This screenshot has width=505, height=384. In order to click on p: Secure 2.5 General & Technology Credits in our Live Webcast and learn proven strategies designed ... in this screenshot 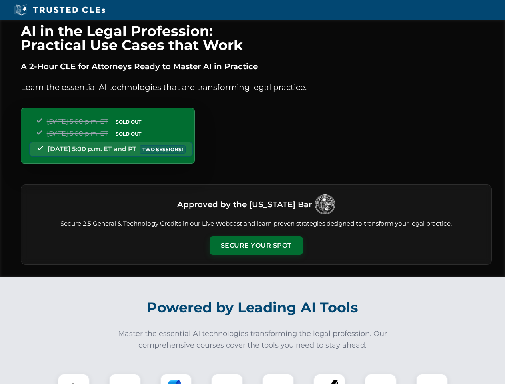, I will do `click(257, 224)`.